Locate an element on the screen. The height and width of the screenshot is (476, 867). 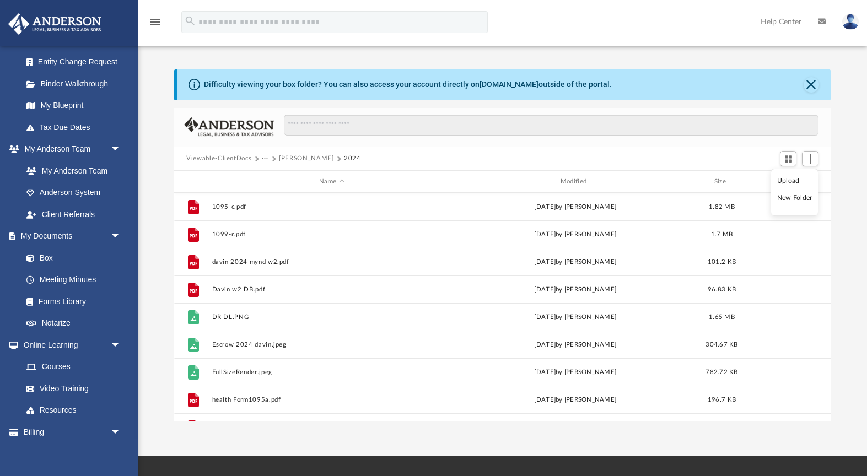
a: menu is located at coordinates (156, 25).